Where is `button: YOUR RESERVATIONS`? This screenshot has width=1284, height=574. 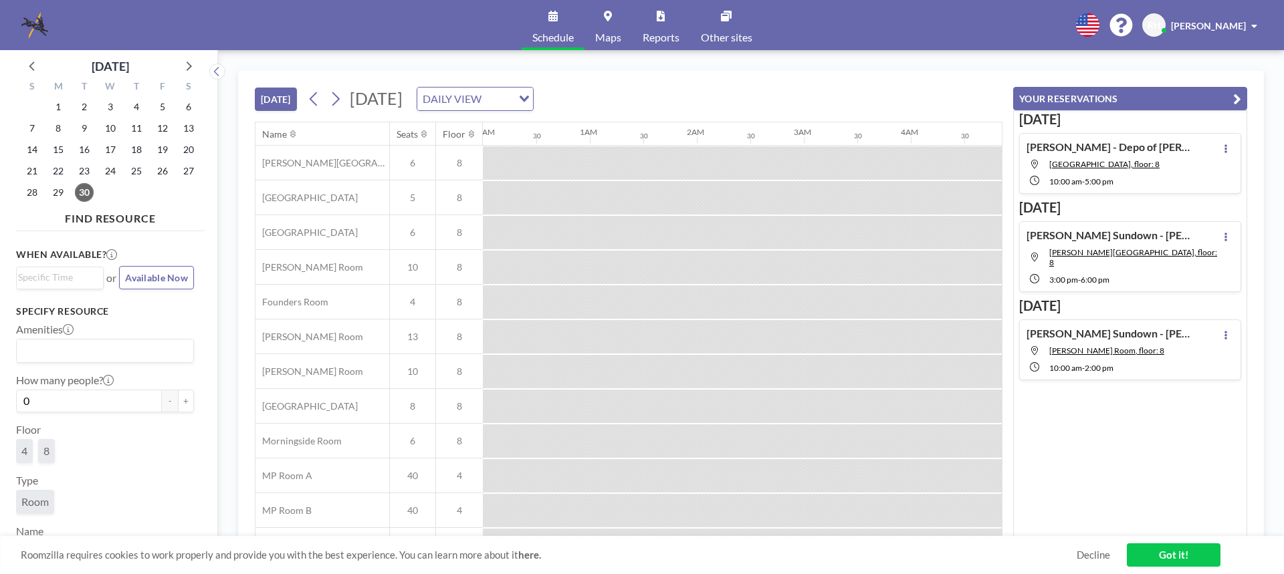 button: YOUR RESERVATIONS is located at coordinates (1130, 98).